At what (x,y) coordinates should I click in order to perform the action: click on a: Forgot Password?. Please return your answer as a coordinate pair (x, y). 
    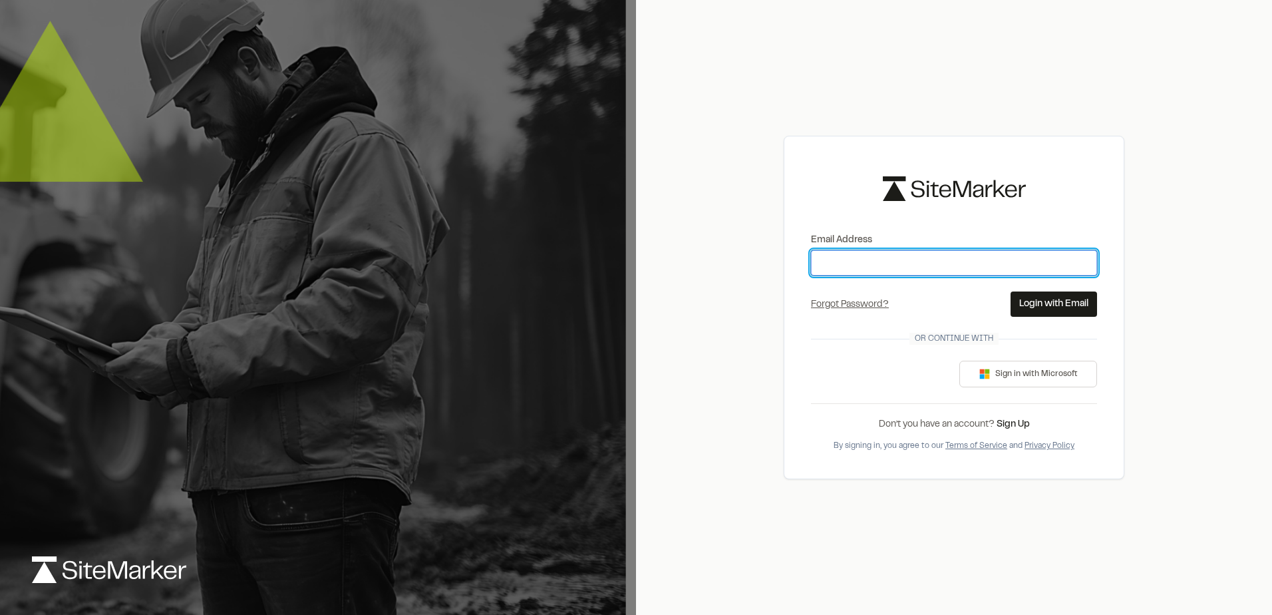
    Looking at the image, I should click on (849, 305).